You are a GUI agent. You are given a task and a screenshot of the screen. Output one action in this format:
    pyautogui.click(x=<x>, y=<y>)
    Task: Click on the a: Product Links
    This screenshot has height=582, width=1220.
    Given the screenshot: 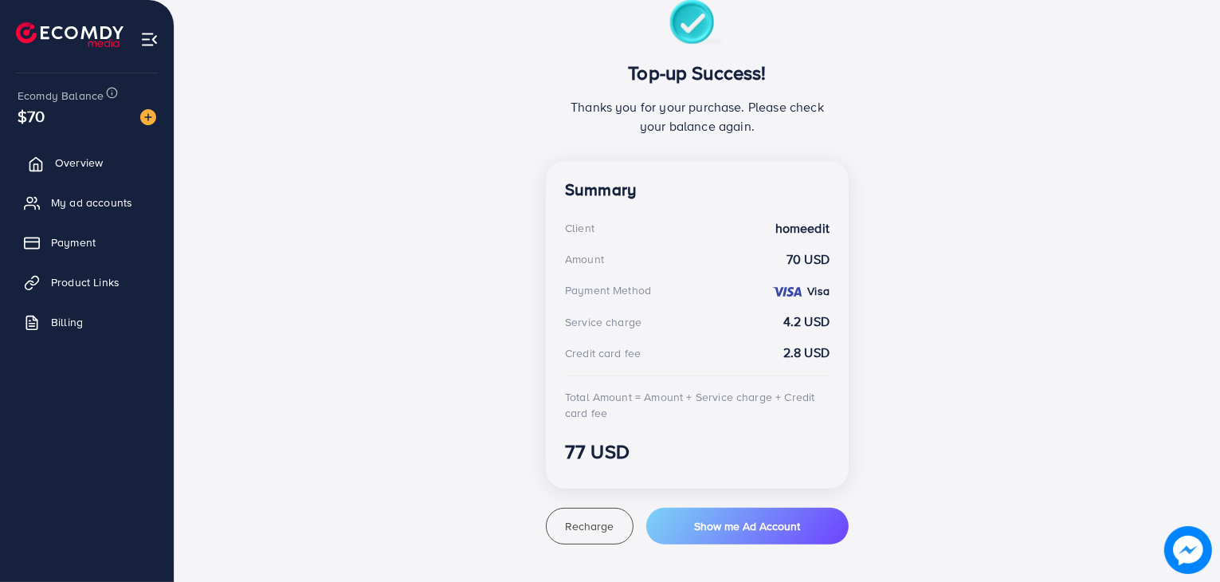 What is the action you would take?
    pyautogui.click(x=87, y=282)
    